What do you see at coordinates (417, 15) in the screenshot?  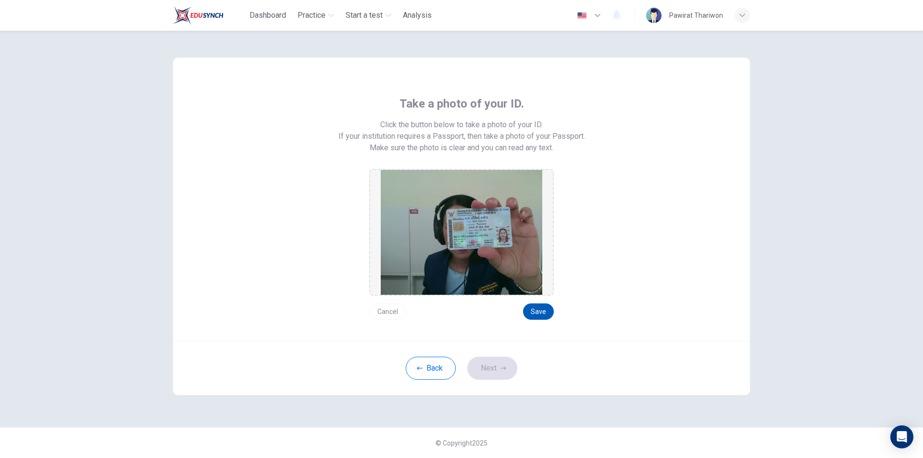 I see `span: Analysis` at bounding box center [417, 15].